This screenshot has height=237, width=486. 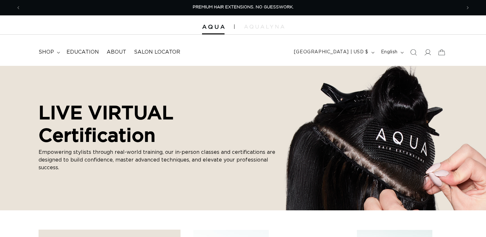 What do you see at coordinates (157, 52) in the screenshot?
I see `a: Salon Locator` at bounding box center [157, 52].